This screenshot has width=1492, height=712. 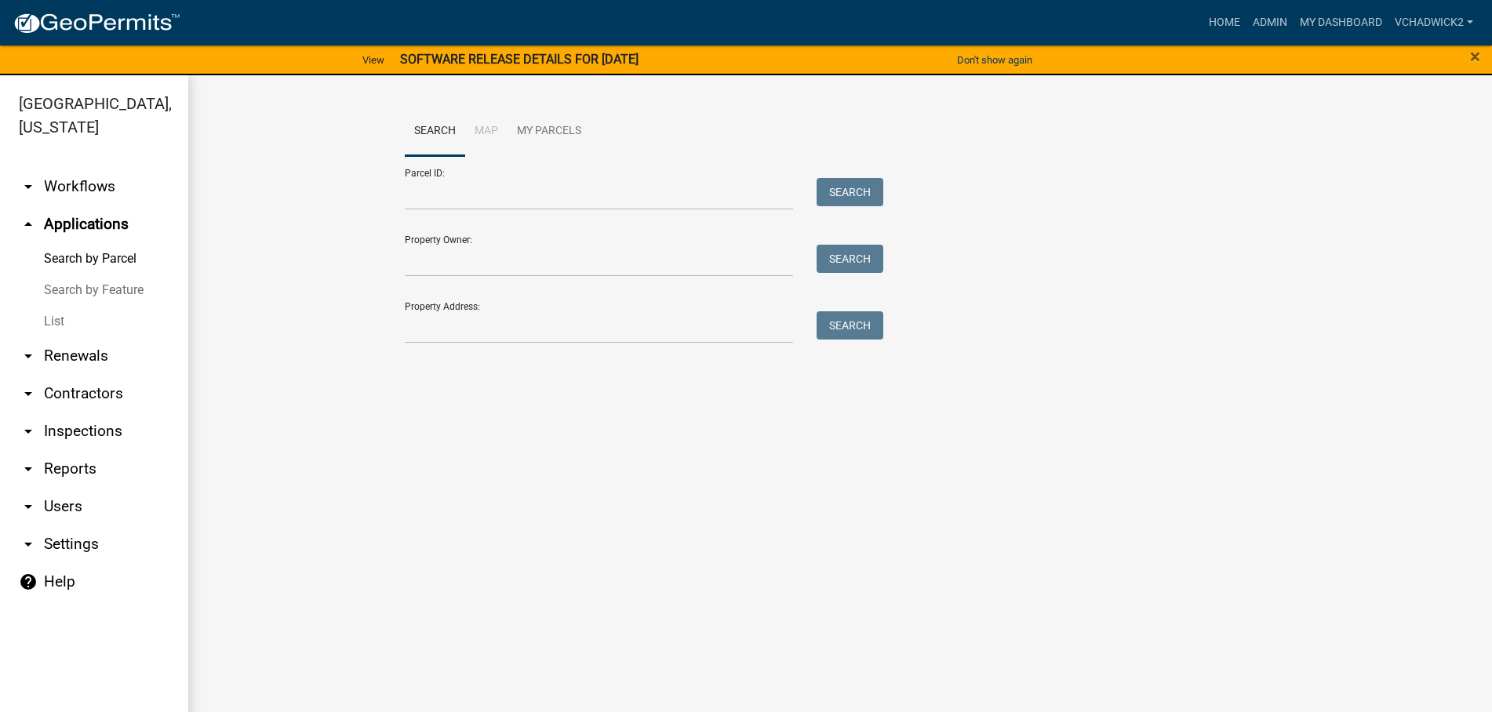 What do you see at coordinates (1340, 23) in the screenshot?
I see `a: My Dashboard` at bounding box center [1340, 23].